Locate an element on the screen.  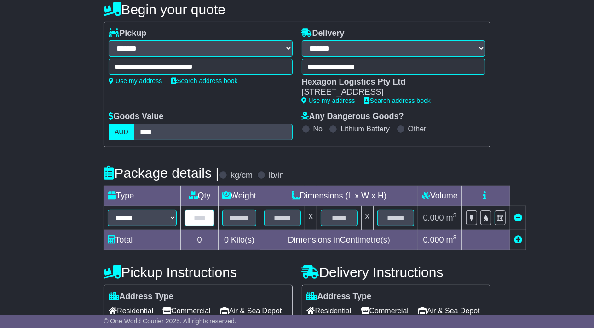
label: AUD is located at coordinates (121, 132).